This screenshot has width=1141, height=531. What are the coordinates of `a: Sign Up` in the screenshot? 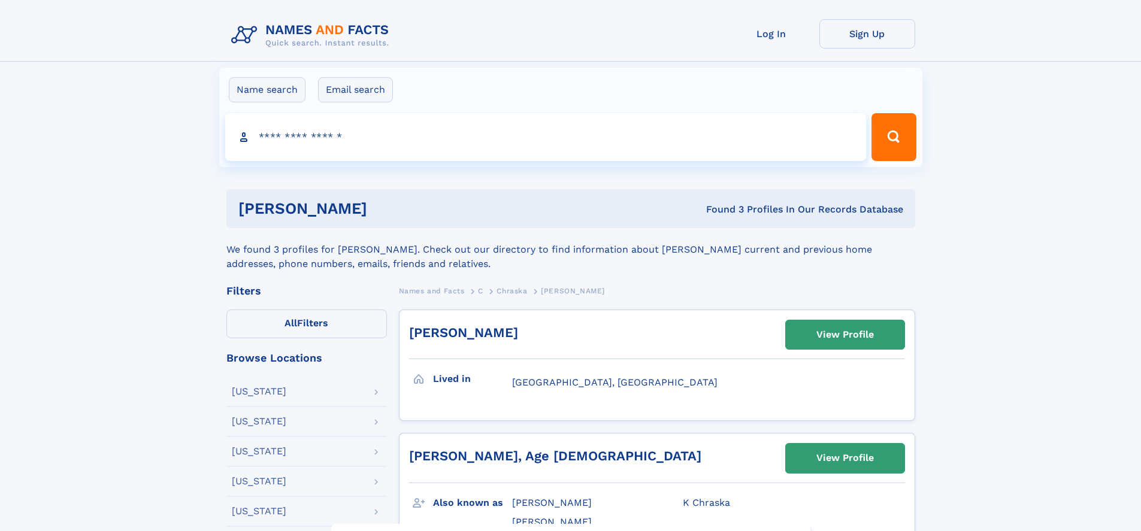 It's located at (867, 34).